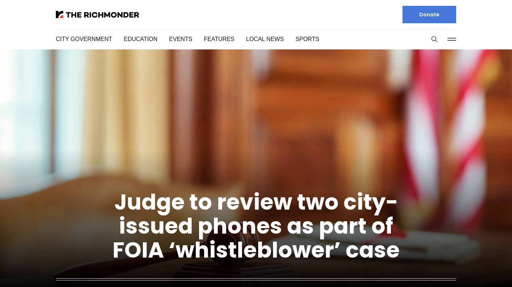 The image size is (512, 287). I want to click on button: Search this site, so click(435, 39).